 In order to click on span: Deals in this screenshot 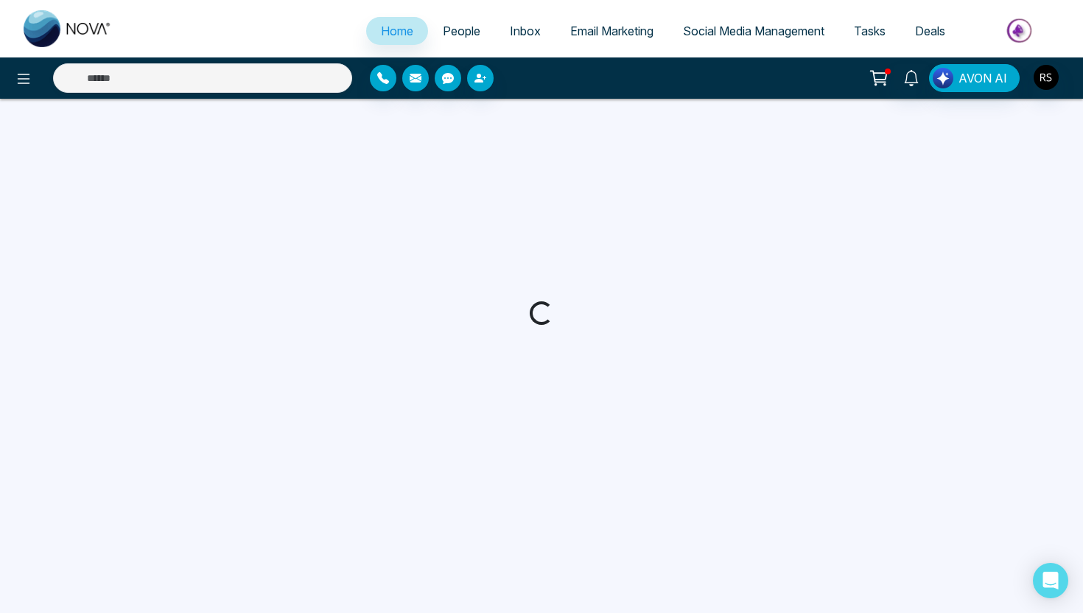, I will do `click(930, 31)`.